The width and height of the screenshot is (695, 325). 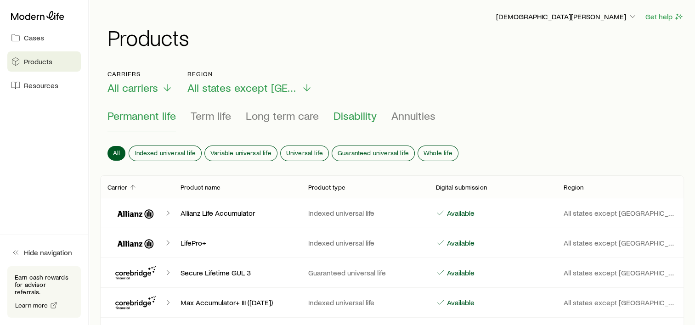 What do you see at coordinates (44, 292) in the screenshot?
I see `div: Earn cash rewards for advisor referrals.Learn more` at bounding box center [44, 292].